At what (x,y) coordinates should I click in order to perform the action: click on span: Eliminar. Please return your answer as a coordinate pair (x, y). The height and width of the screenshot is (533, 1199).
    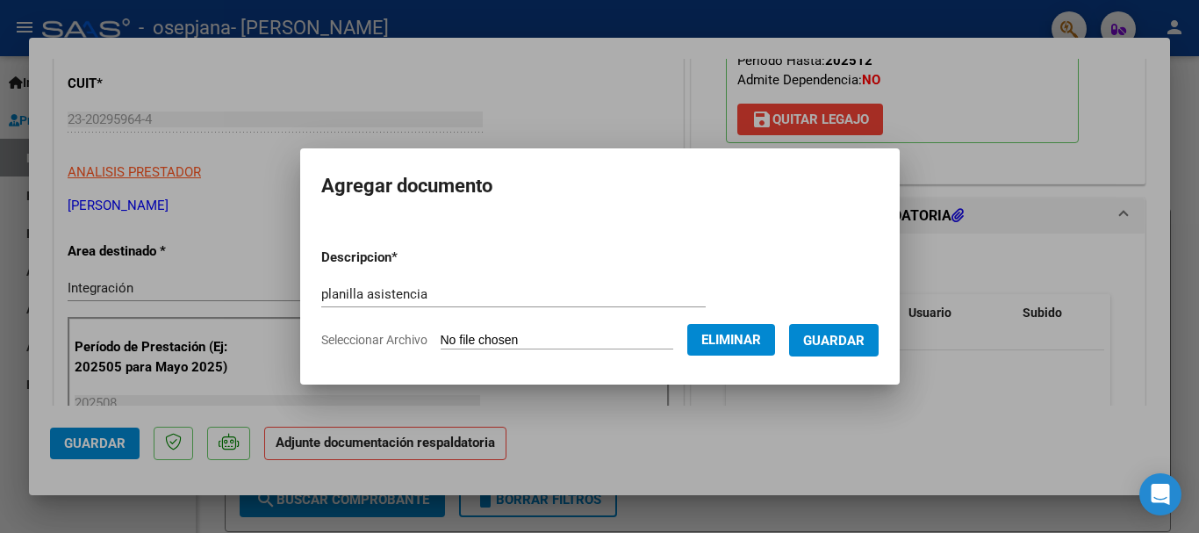
    Looking at the image, I should click on (731, 340).